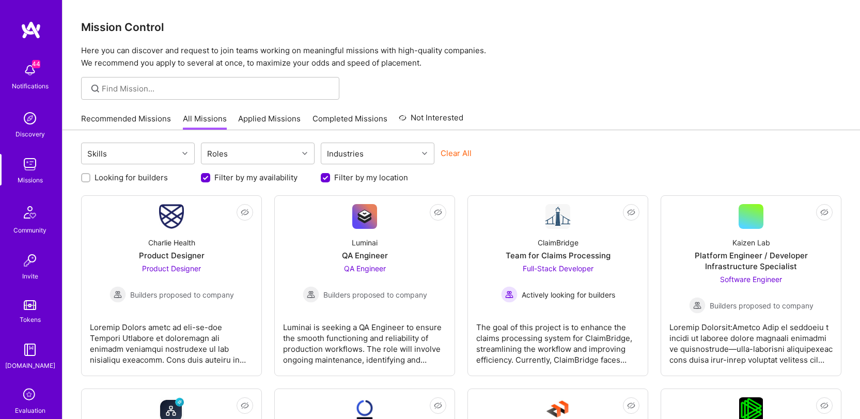  What do you see at coordinates (36, 64) in the screenshot?
I see `span: 44` at bounding box center [36, 64].